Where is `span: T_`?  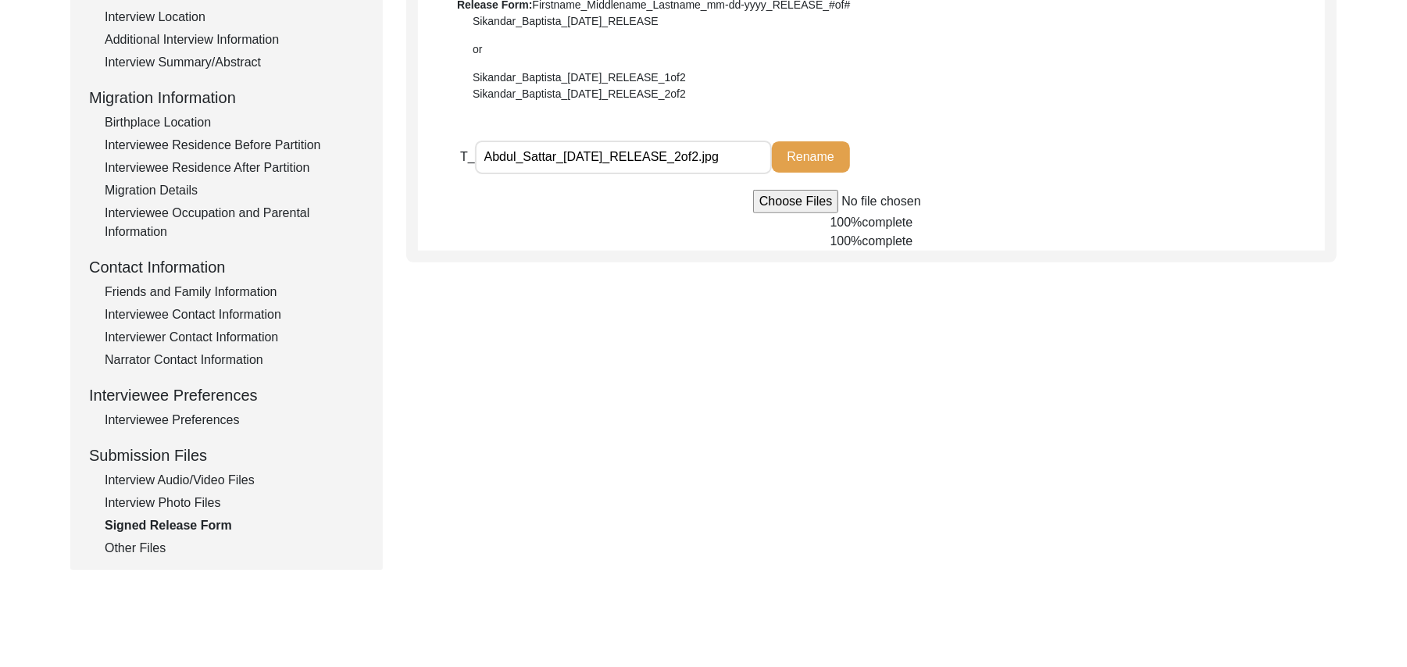 span: T_ is located at coordinates (467, 156).